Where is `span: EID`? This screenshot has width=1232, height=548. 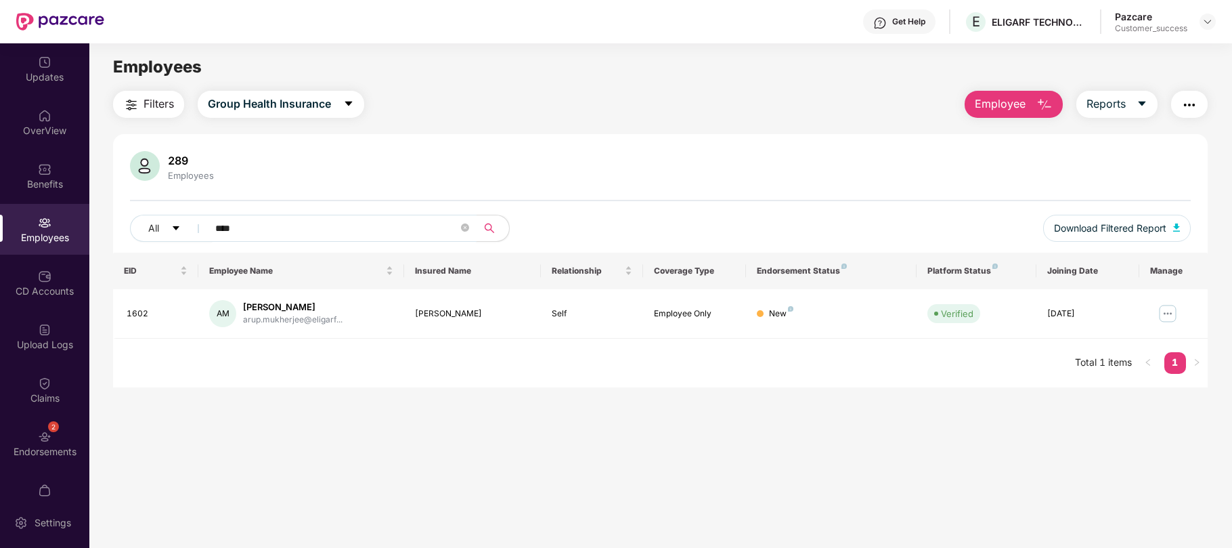 span: EID is located at coordinates (150, 271).